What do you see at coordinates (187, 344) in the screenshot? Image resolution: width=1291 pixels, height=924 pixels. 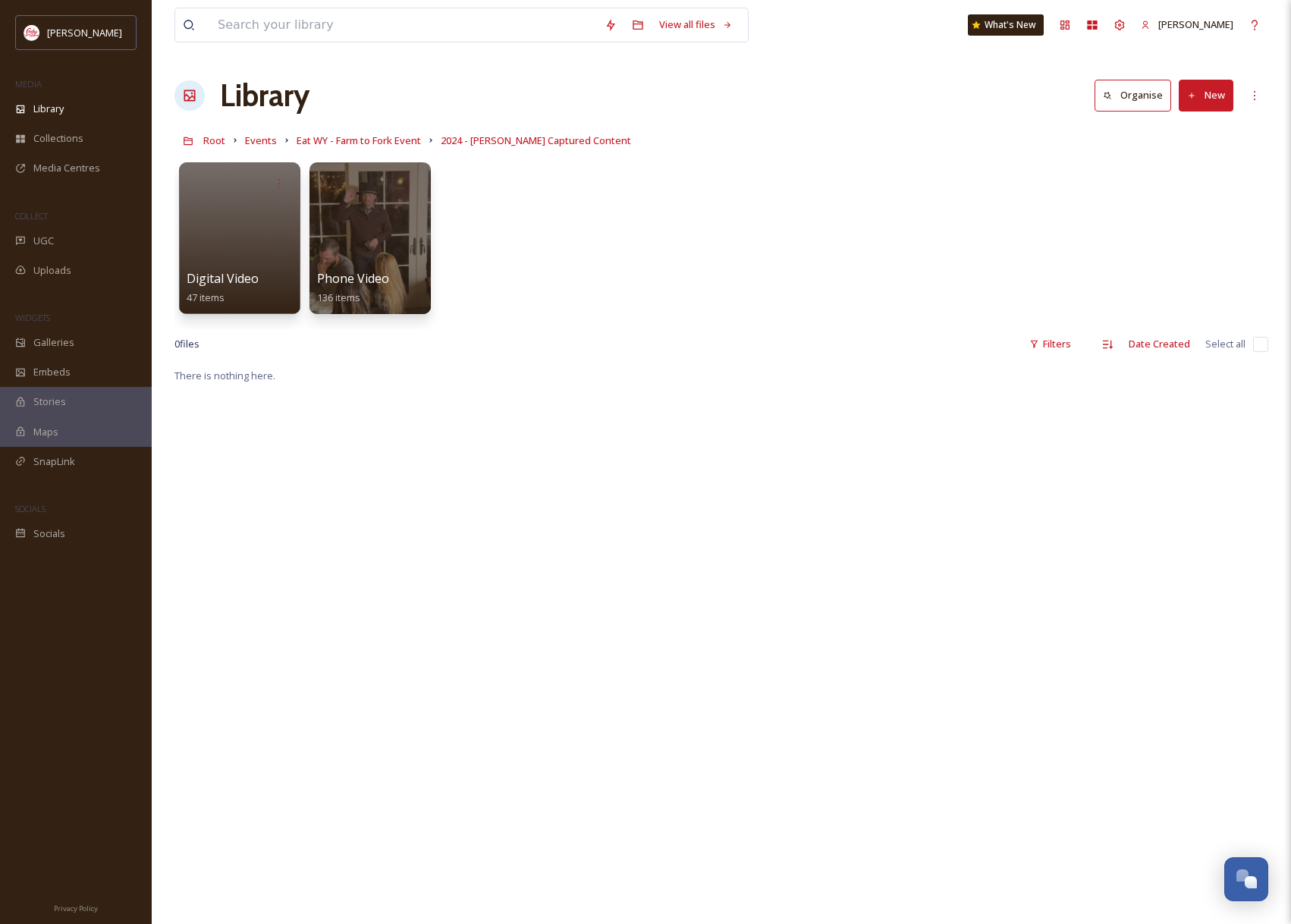 I see `span: 0 file s` at bounding box center [187, 344].